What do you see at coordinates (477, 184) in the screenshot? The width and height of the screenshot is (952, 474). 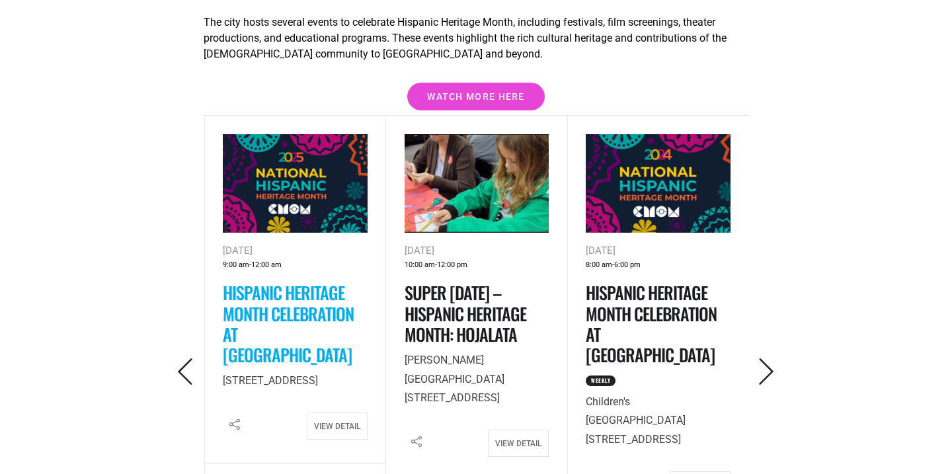 I see `img: A young girl and an older person sit at a table with craft supplies, including colored pencils, r...` at bounding box center [477, 184].